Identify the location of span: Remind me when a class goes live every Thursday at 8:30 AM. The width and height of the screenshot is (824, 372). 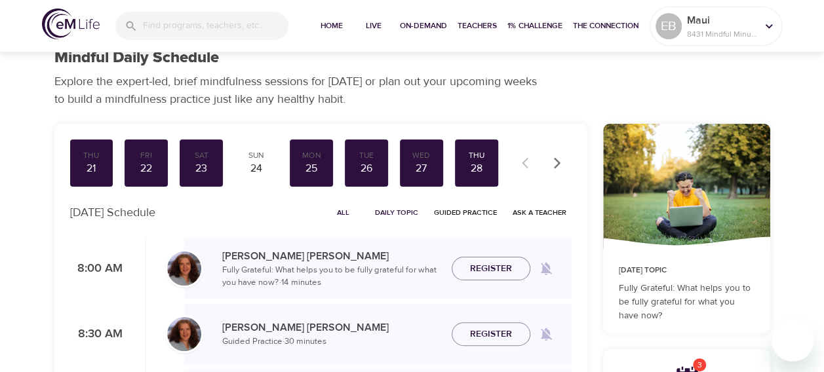
(546, 334).